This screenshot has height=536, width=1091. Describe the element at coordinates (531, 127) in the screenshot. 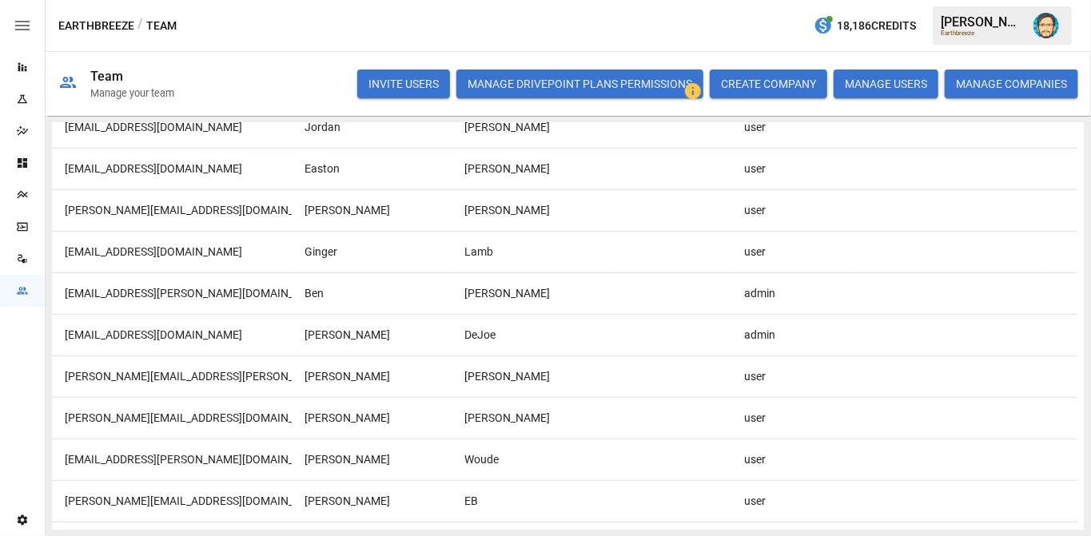

I see `div: Benjamin` at that location.